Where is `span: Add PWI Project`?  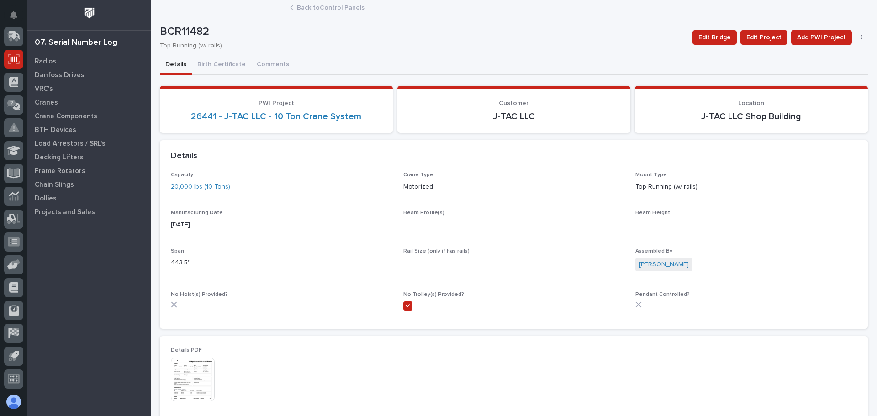
span: Add PWI Project is located at coordinates (821, 37).